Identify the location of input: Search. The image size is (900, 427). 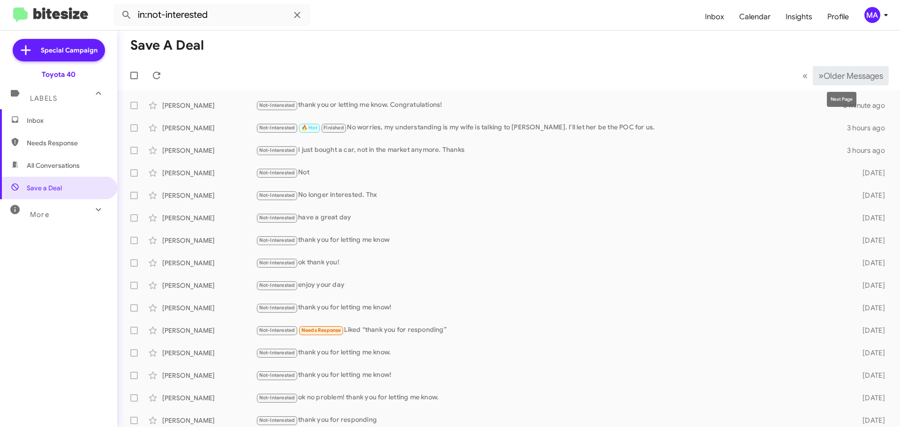
(212, 15).